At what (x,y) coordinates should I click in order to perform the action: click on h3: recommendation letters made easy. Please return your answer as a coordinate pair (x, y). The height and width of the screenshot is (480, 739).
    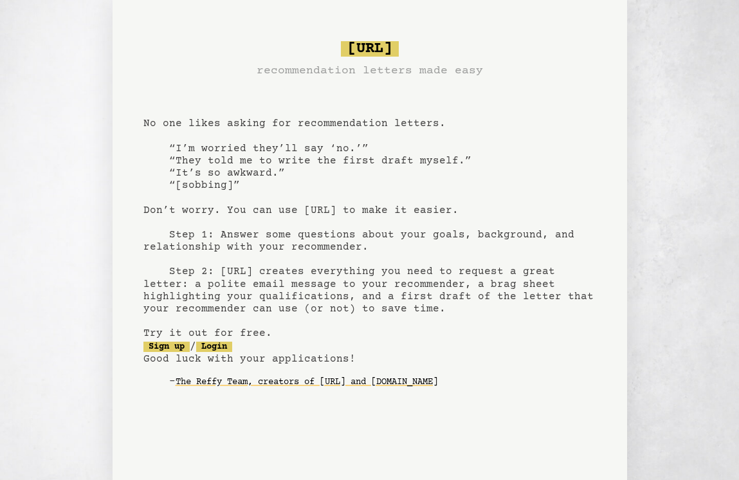
    Looking at the image, I should click on (370, 71).